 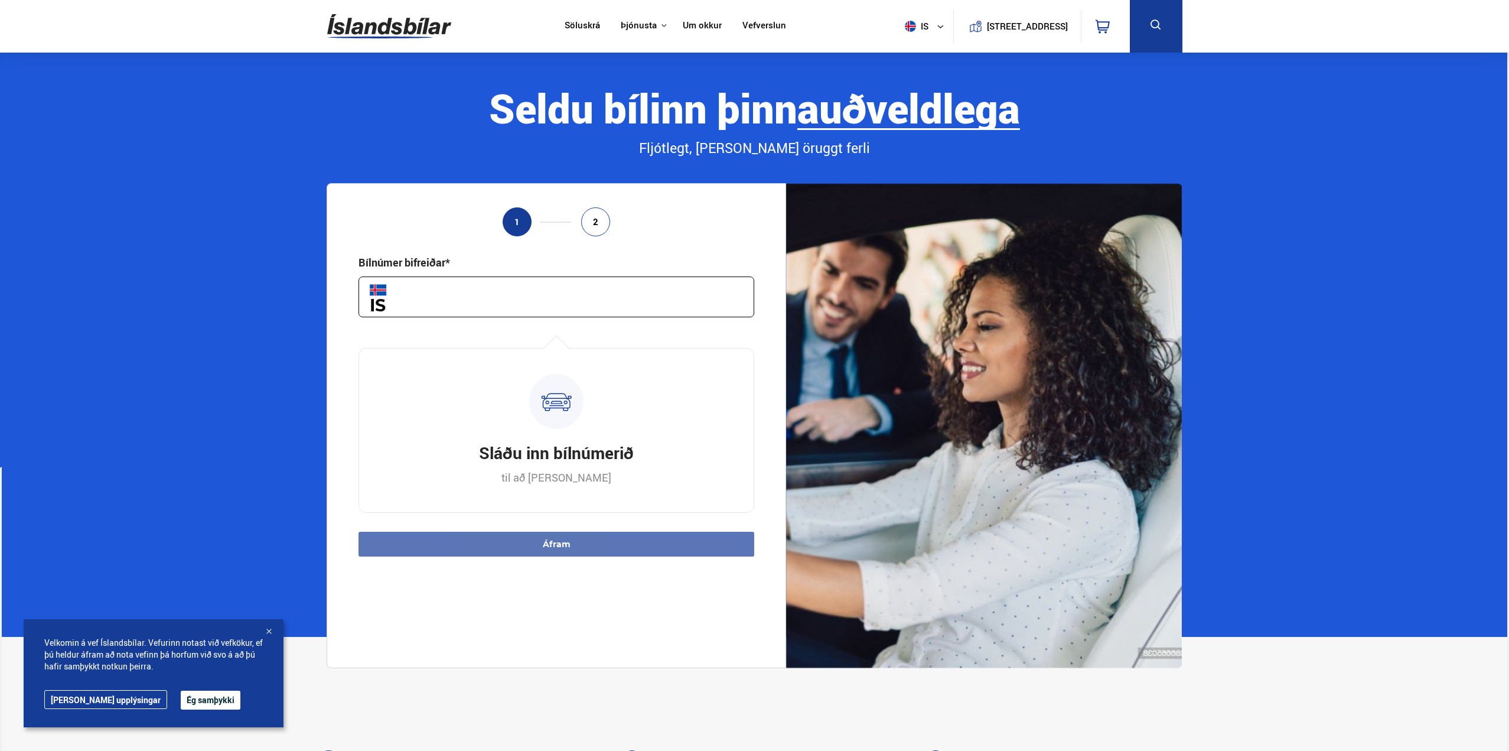 What do you see at coordinates (556, 544) in the screenshot?
I see `button: Áfram` at bounding box center [556, 544].